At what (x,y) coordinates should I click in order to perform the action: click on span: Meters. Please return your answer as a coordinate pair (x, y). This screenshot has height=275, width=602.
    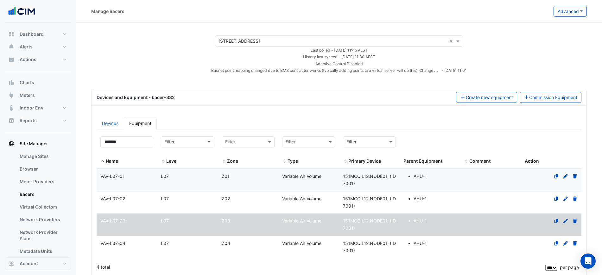
    Looking at the image, I should click on (27, 95).